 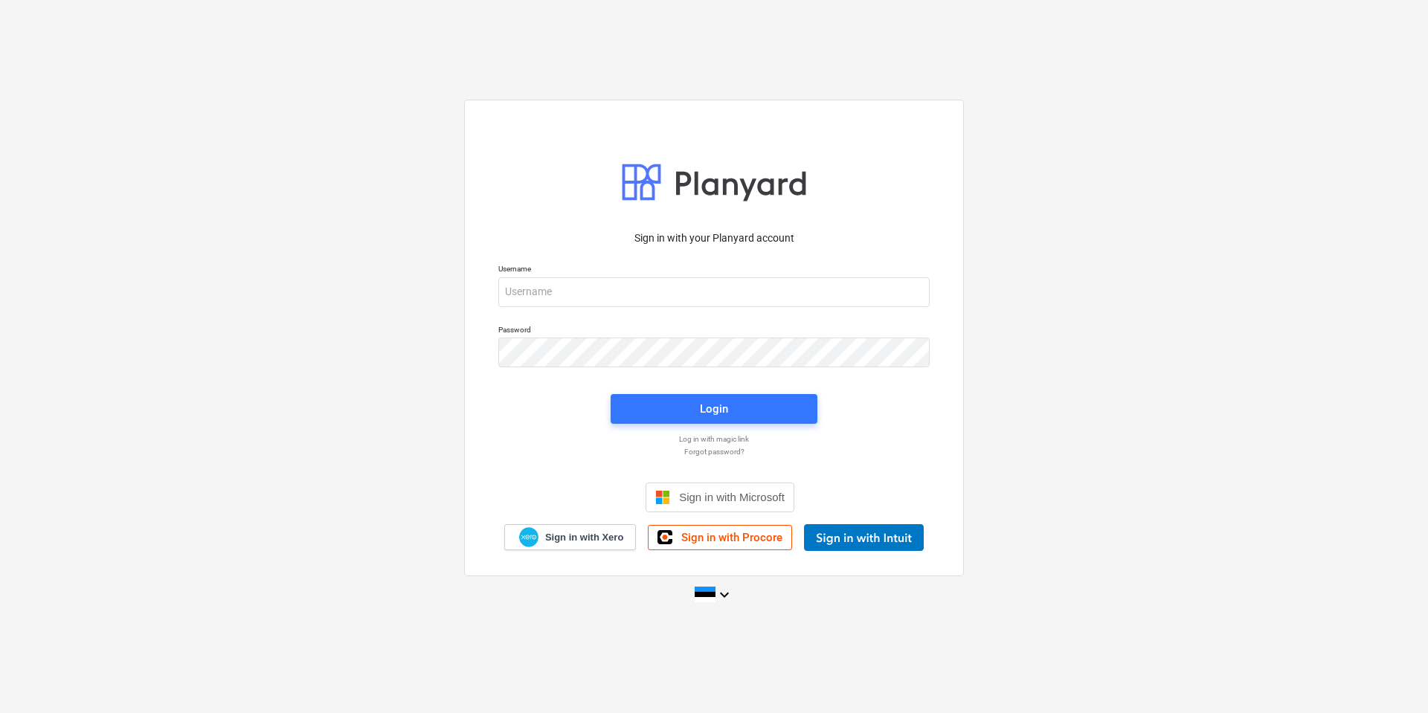 I want to click on a: Forgot password?, so click(x=714, y=452).